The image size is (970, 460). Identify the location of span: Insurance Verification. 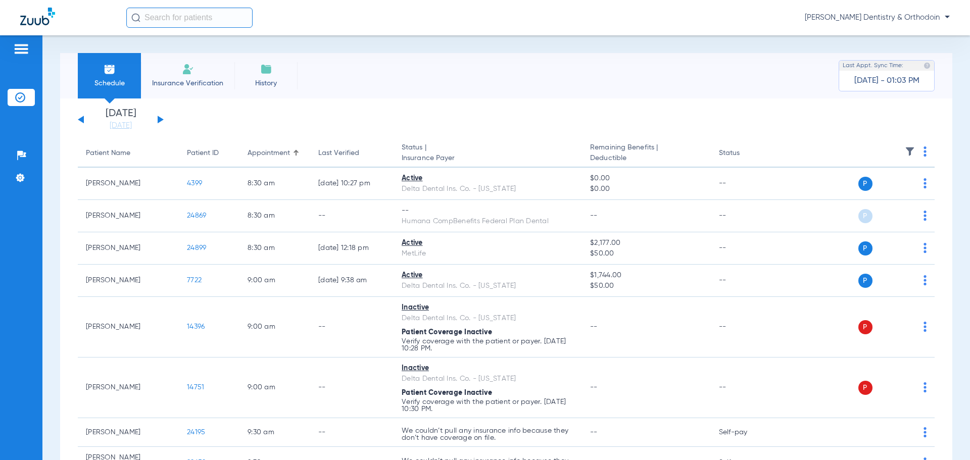
(188, 83).